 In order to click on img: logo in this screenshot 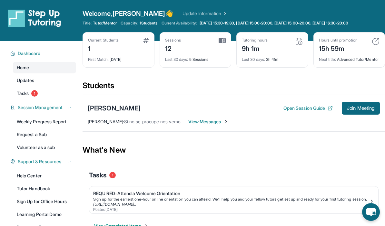, I will do `click(34, 18)`.